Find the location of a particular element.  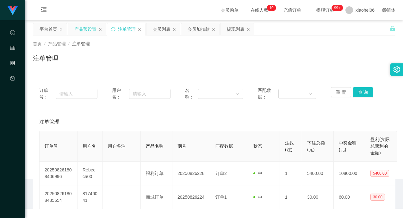

span: 注数(注) is located at coordinates (289, 146).